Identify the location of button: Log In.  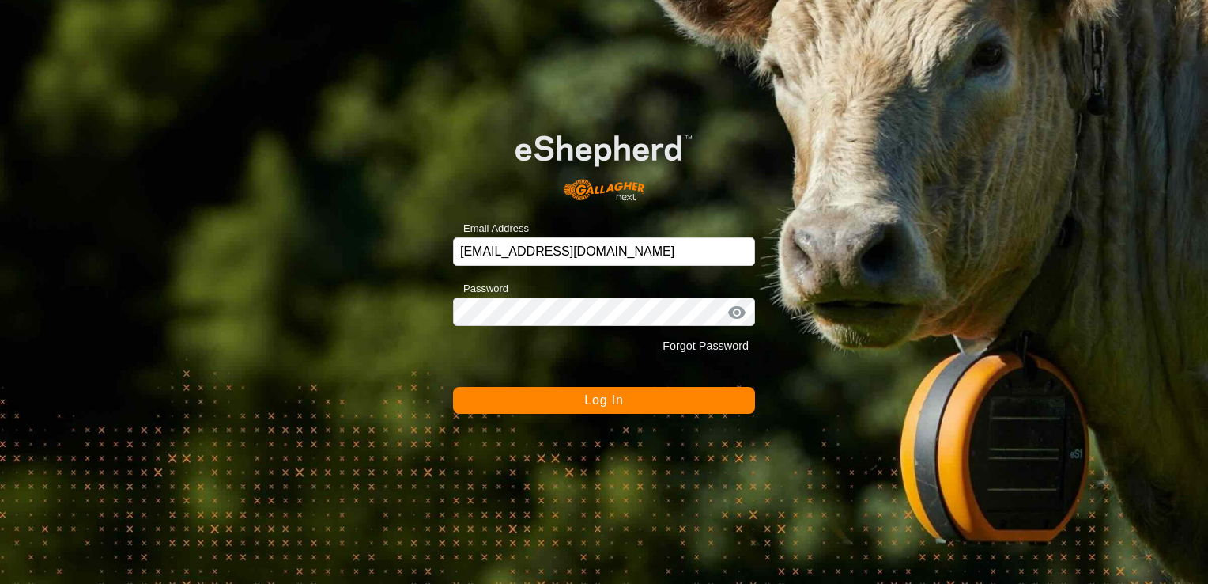
(604, 400).